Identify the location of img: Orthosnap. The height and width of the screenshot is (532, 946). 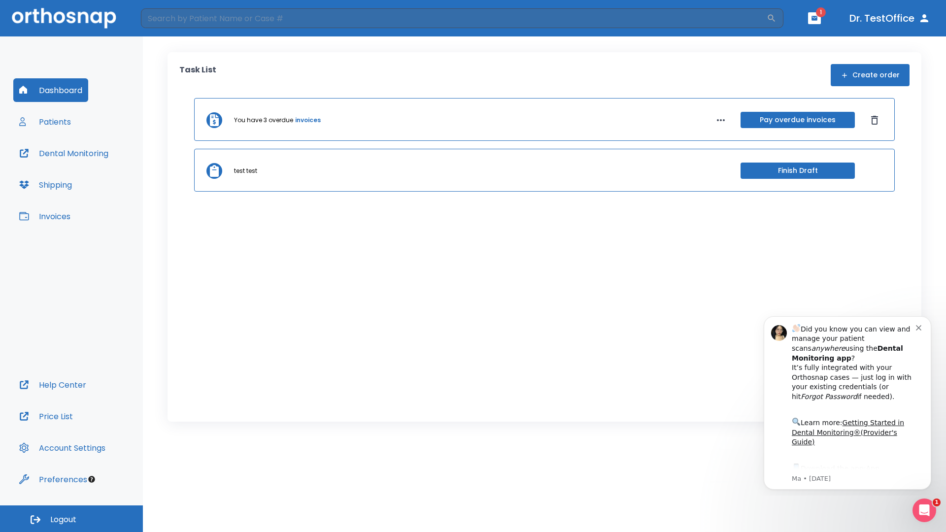
(64, 18).